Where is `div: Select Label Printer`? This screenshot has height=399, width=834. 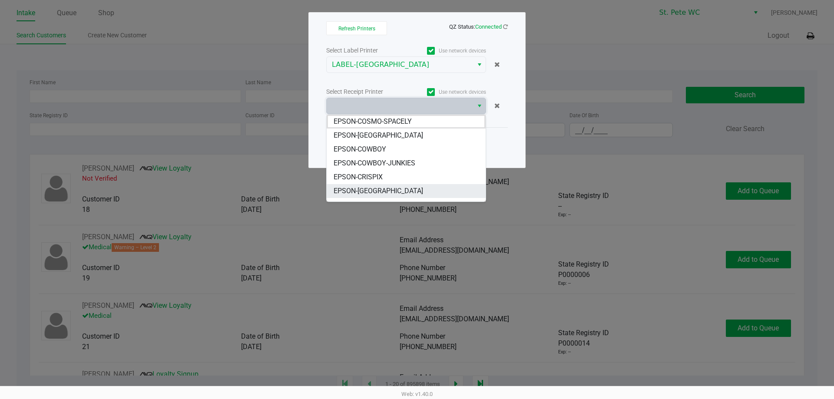
div: Select Label Printer is located at coordinates (366, 50).